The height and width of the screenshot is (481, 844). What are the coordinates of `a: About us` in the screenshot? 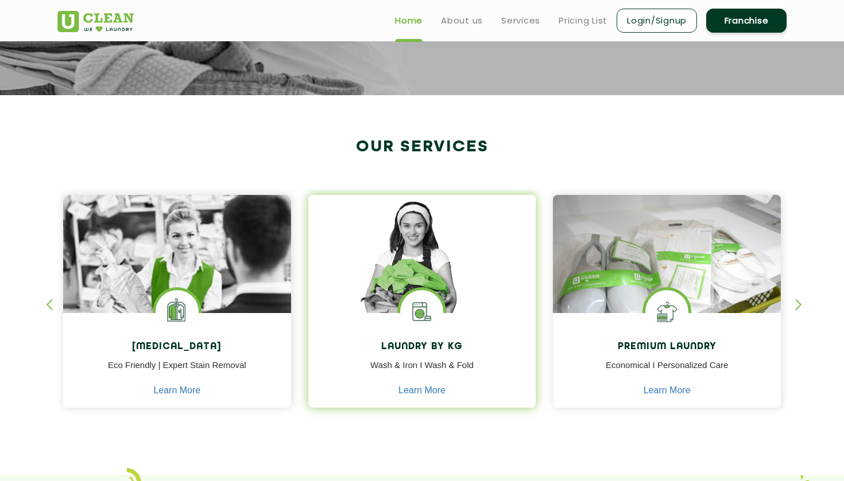 It's located at (461, 21).